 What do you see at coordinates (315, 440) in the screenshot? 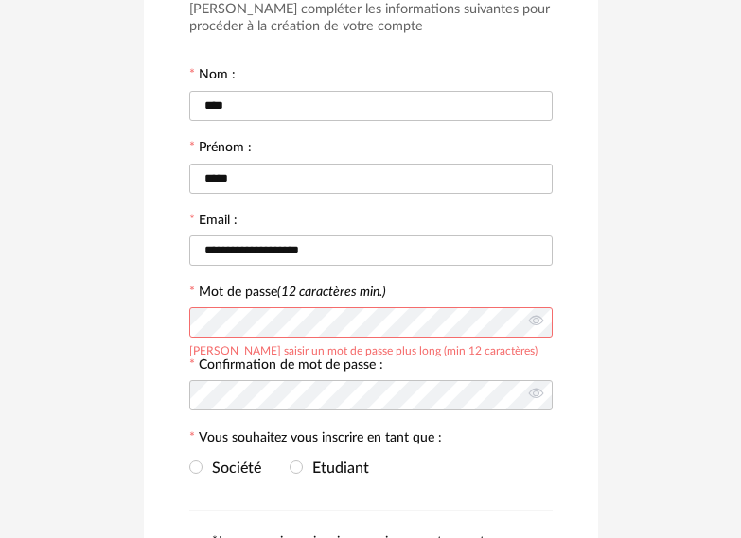
I see `label: Vous souhaitez vous inscrire en tant que :` at bounding box center [315, 440].